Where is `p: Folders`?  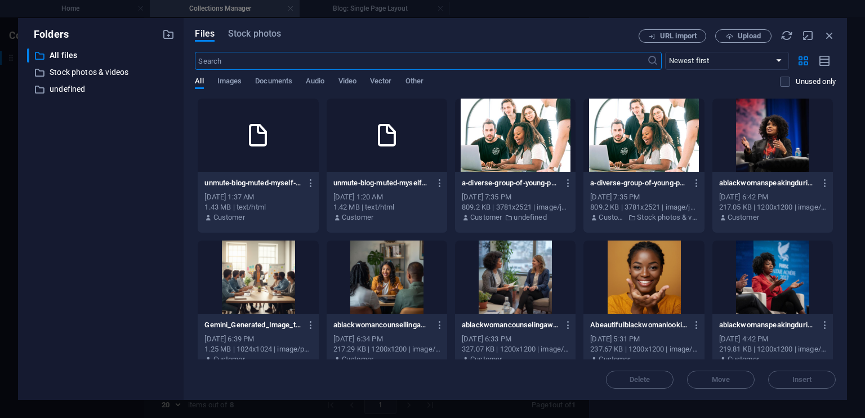 p: Folders is located at coordinates (48, 34).